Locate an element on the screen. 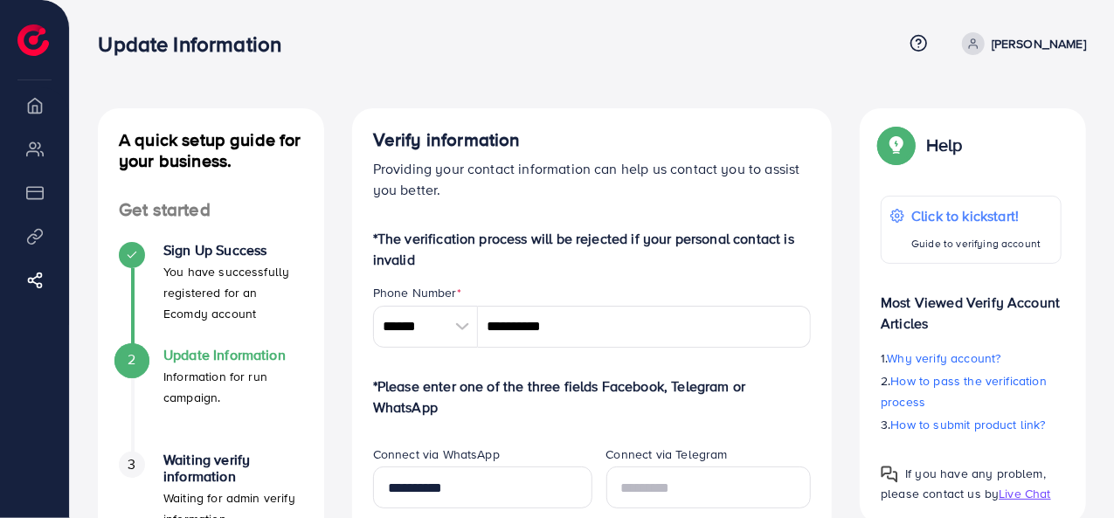  h4: Verify information is located at coordinates (592, 140).